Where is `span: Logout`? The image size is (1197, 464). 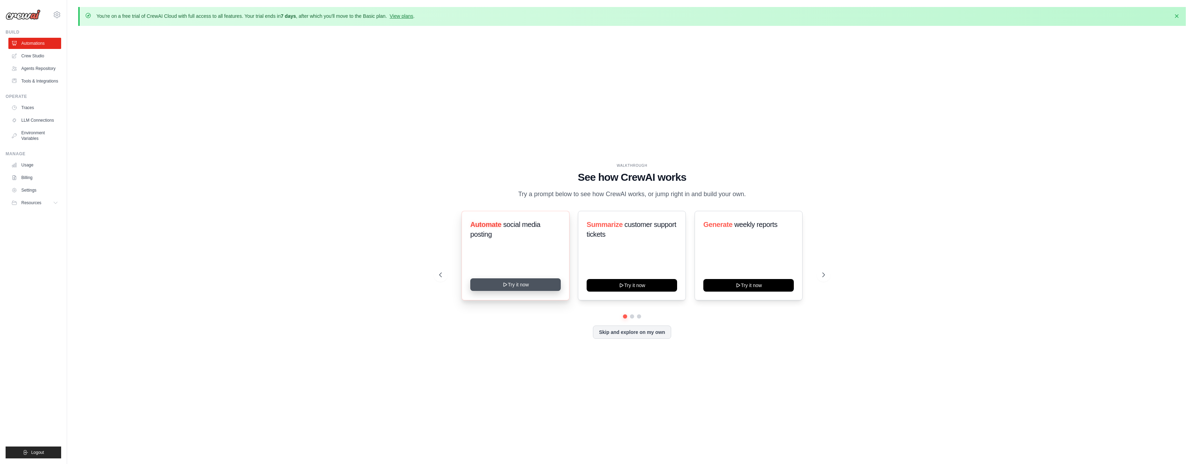 span: Logout is located at coordinates (37, 452).